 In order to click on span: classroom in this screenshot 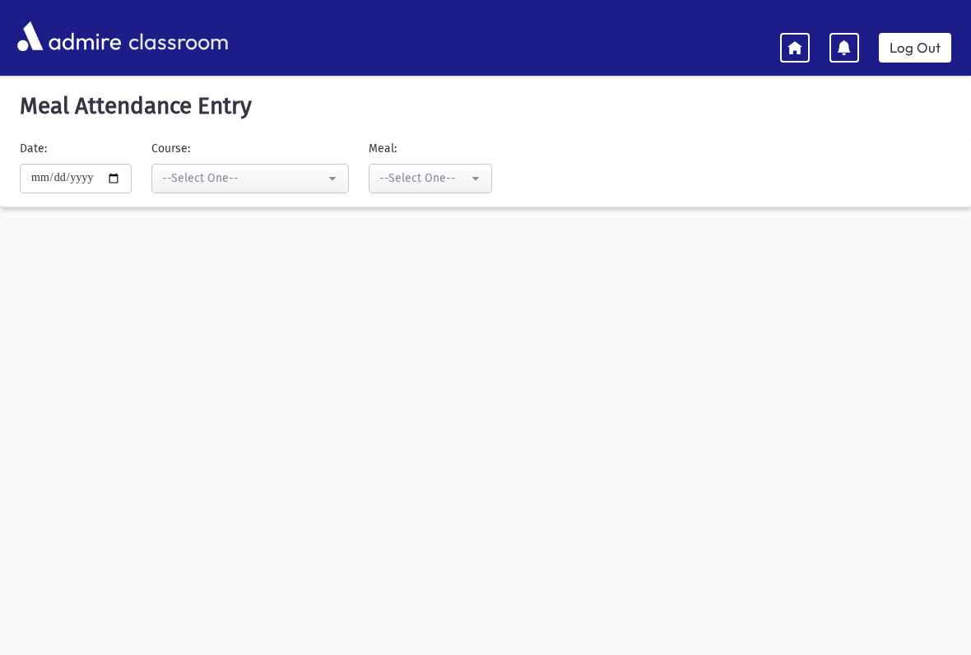, I will do `click(177, 36)`.